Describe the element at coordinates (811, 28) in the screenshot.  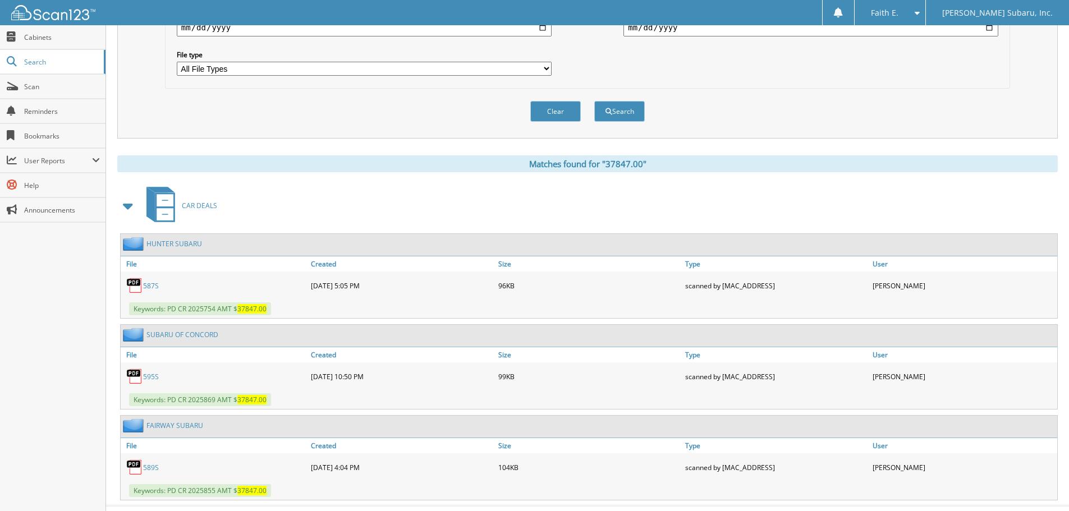
I see `input: end` at that location.